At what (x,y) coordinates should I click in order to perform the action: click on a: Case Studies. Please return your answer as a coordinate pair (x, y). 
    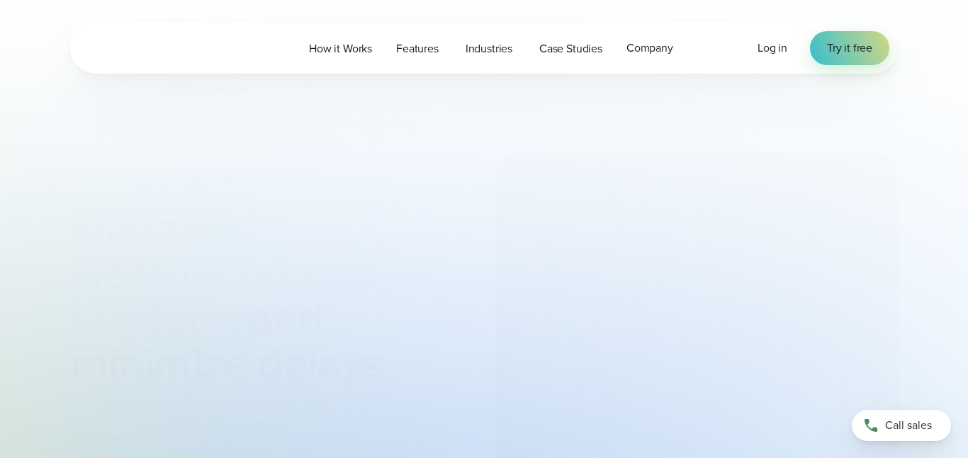
    Looking at the image, I should click on (570, 48).